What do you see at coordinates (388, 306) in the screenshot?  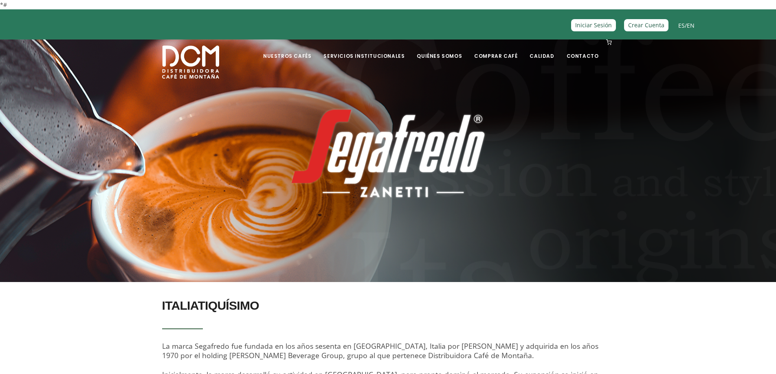 I see `h2: ITALIATIQUÍSIMO` at bounding box center [388, 306].